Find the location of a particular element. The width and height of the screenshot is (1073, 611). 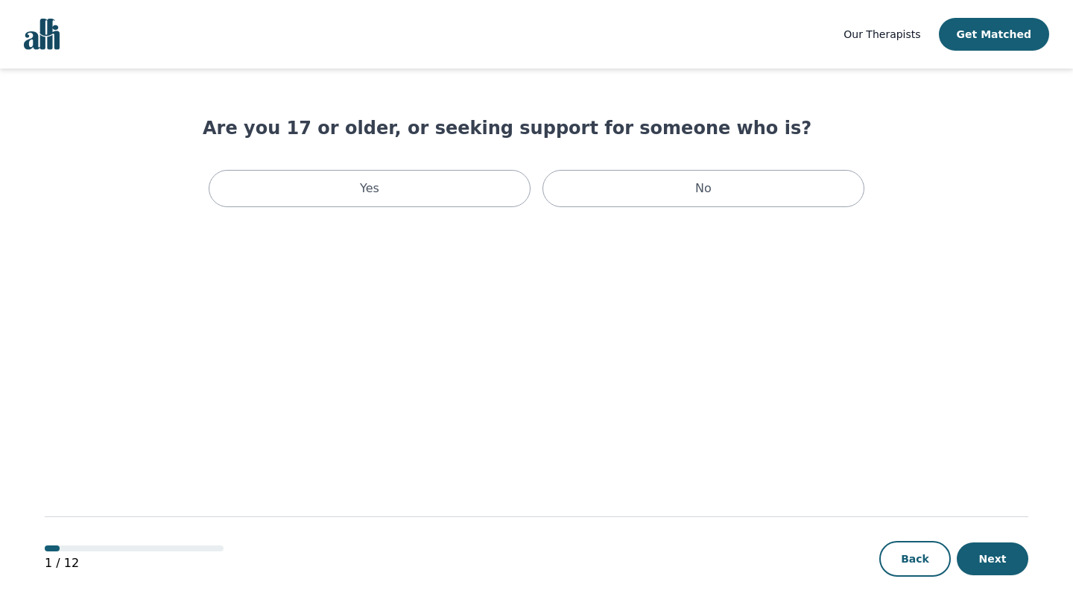

button: Get Matched is located at coordinates (994, 34).